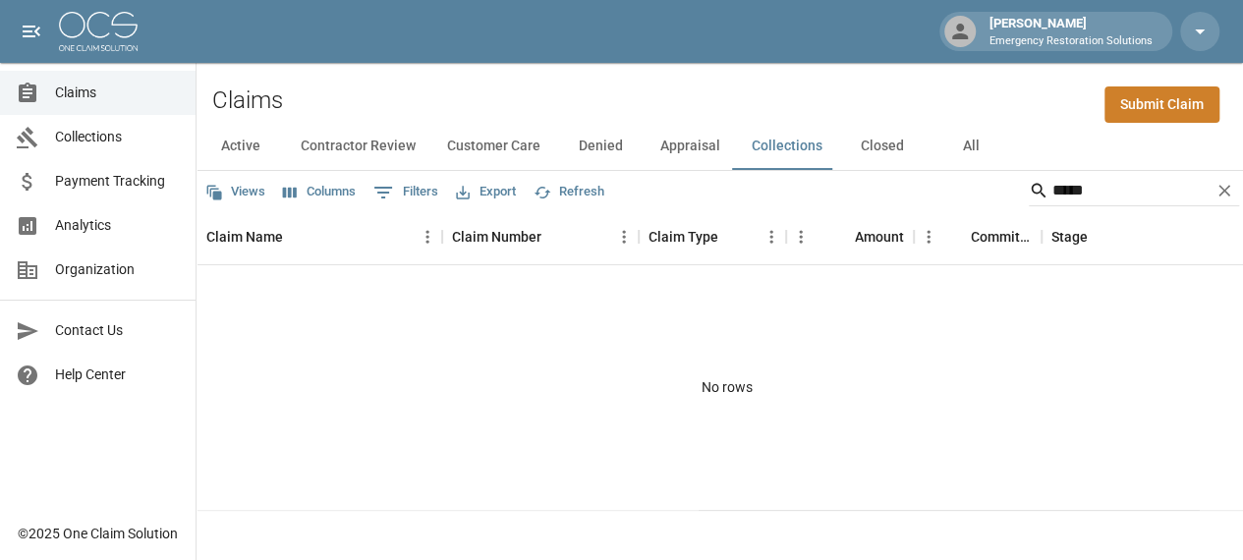  What do you see at coordinates (971, 146) in the screenshot?
I see `button: All` at bounding box center [971, 146].